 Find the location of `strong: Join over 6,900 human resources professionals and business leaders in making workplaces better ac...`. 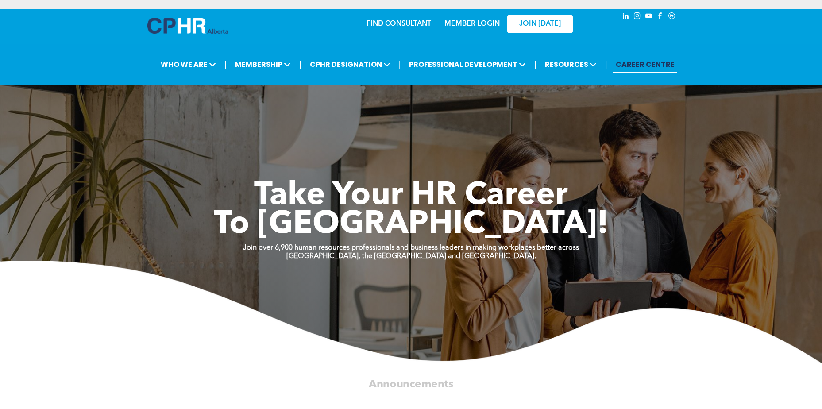

strong: Join over 6,900 human resources professionals and business leaders in making workplaces better ac... is located at coordinates (411, 248).